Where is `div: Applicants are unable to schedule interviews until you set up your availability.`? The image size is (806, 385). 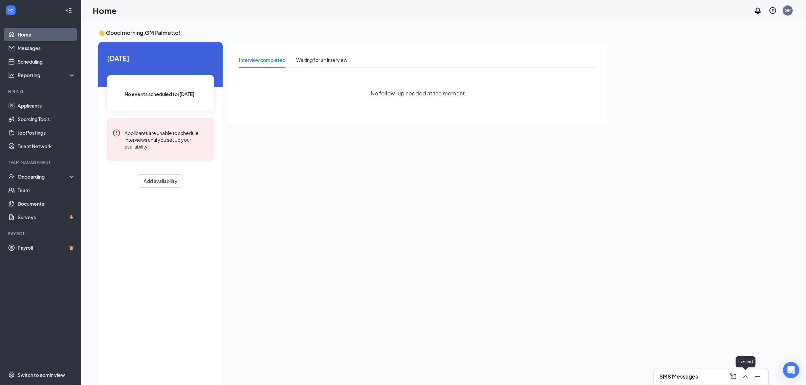 div: Applicants are unable to schedule interviews until you set up your availability. is located at coordinates (166, 139).